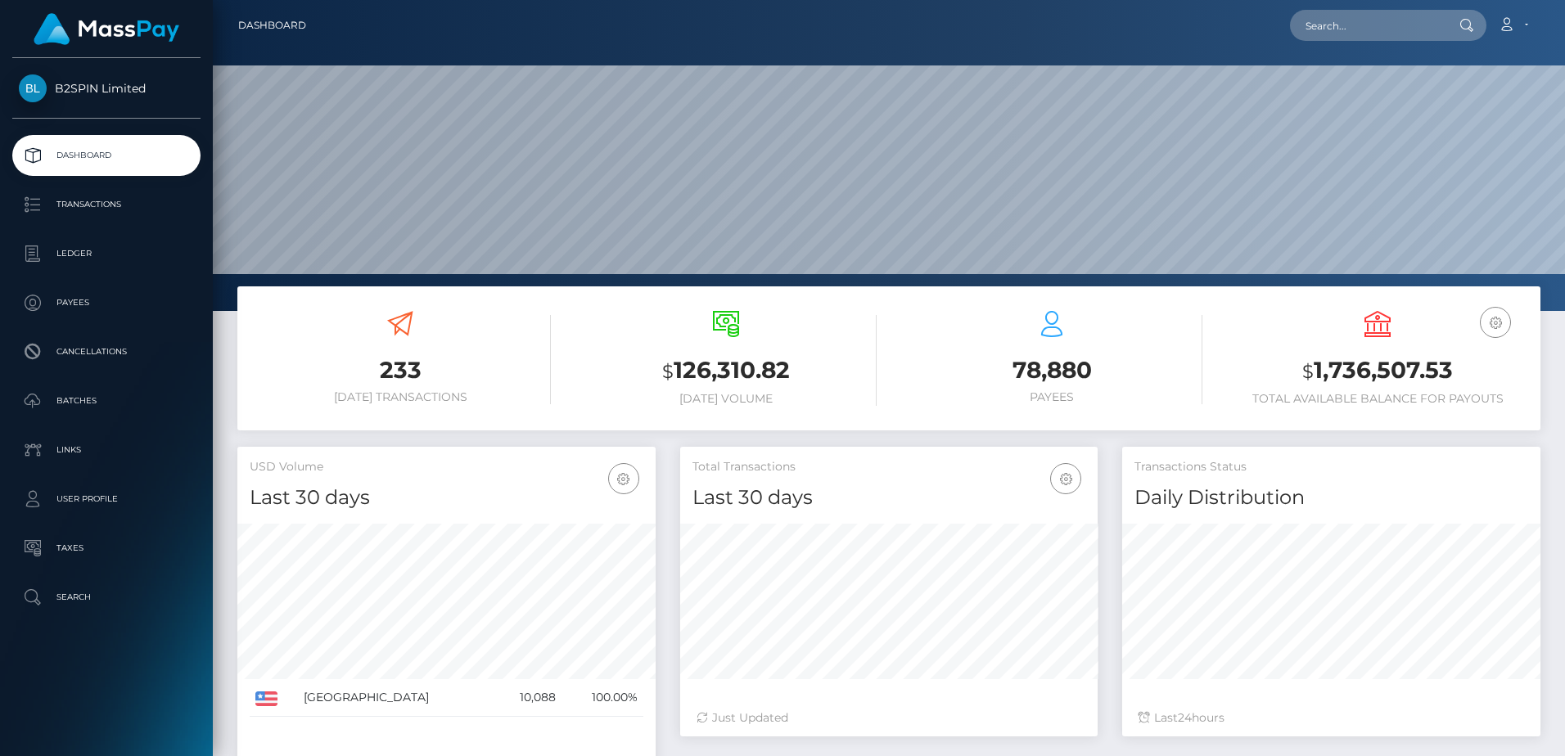 The image size is (1565, 756). What do you see at coordinates (400, 370) in the screenshot?
I see `h3: 233` at bounding box center [400, 370].